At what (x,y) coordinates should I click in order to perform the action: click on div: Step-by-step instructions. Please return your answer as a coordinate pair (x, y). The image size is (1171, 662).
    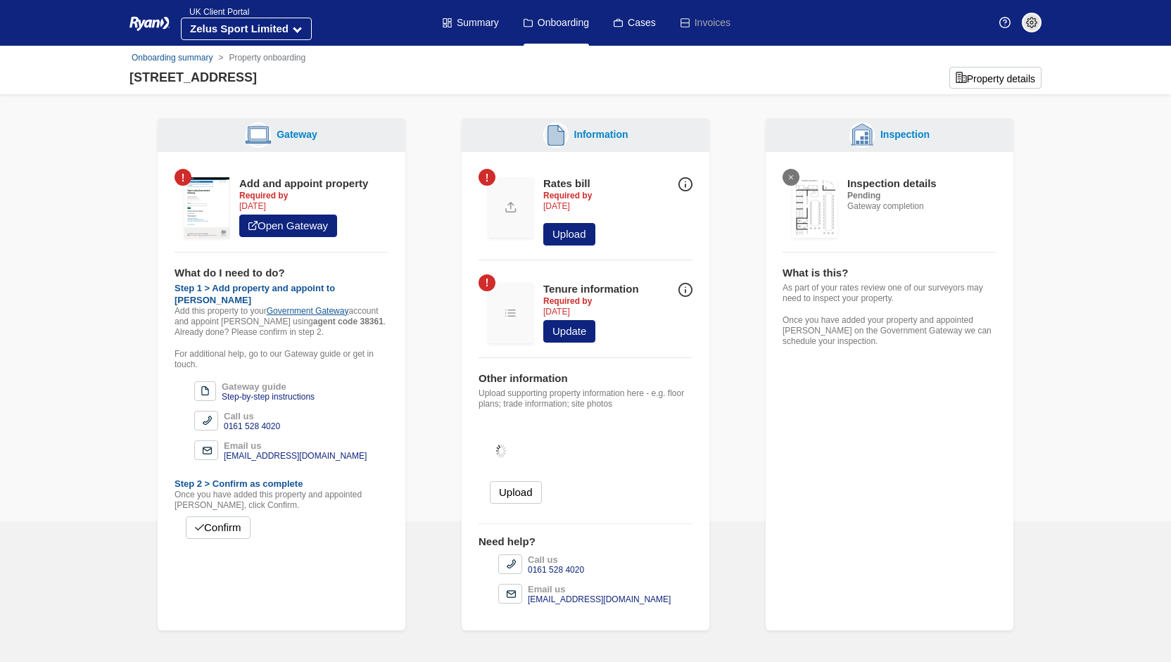
    Looking at the image, I should click on (268, 397).